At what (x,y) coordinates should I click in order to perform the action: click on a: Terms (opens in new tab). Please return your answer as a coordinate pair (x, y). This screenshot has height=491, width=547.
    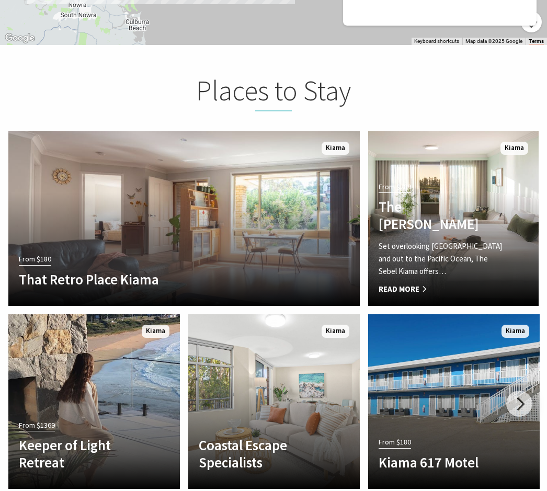
    Looking at the image, I should click on (536, 41).